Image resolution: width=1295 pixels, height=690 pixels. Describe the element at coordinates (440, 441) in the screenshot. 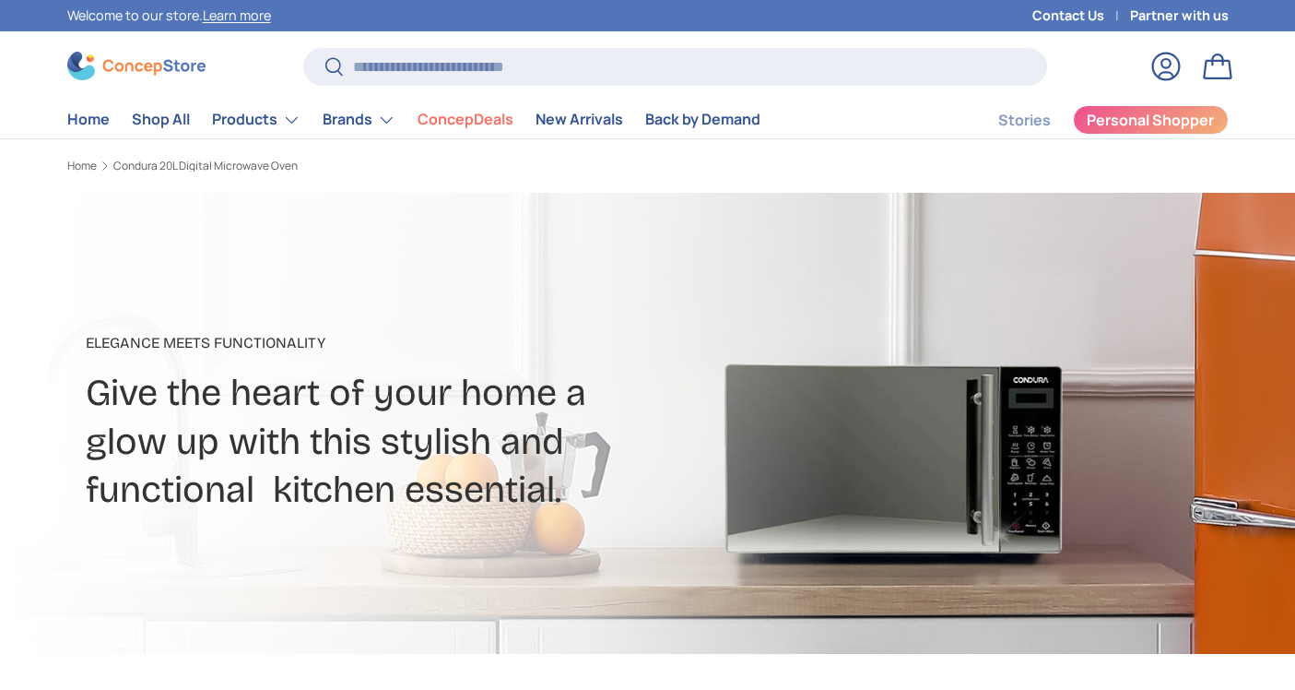

I see `h2: Give the heart of your home a glow up with this stylish and functional kitchen essential.` at that location.